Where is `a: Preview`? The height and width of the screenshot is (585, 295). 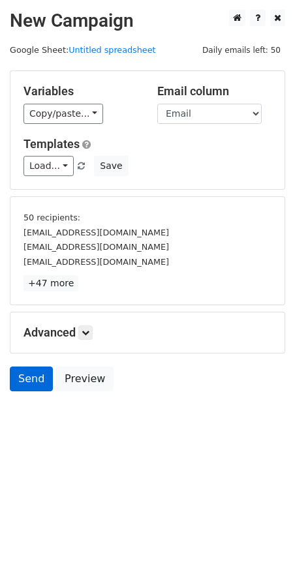 a: Preview is located at coordinates (85, 379).